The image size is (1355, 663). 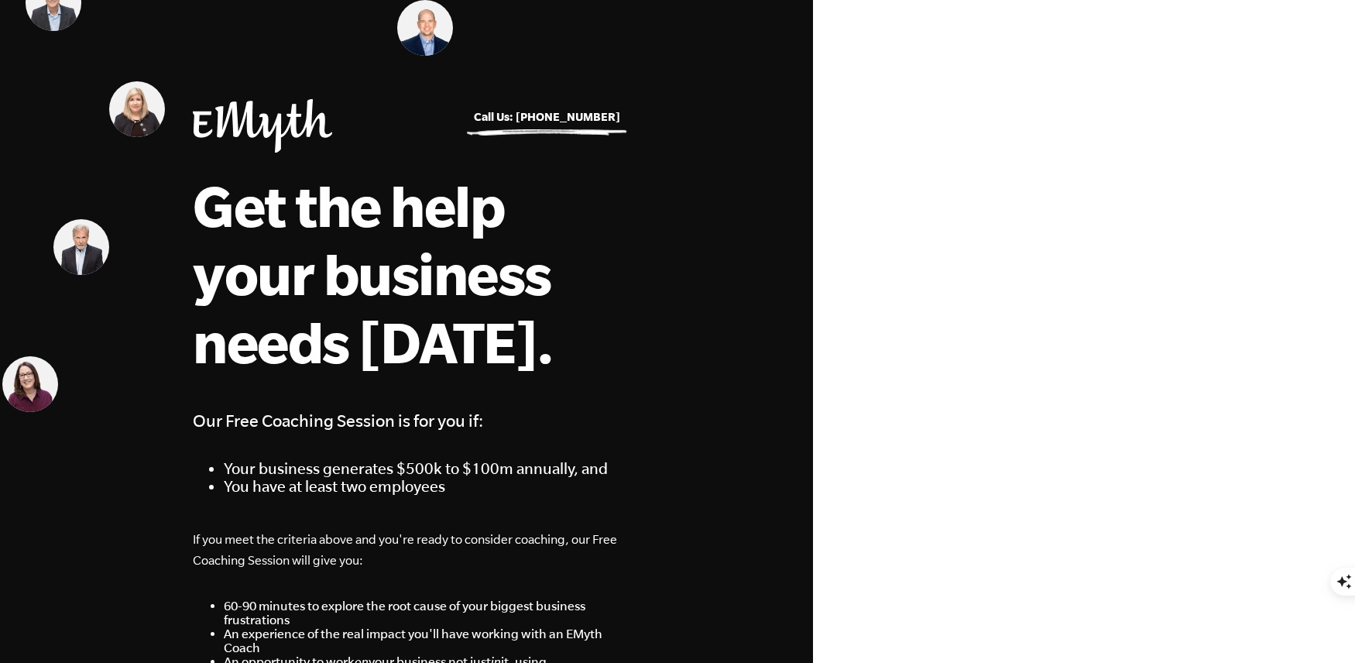 What do you see at coordinates (406, 420) in the screenshot?
I see `h4: Our Free Coaching Session is for you if:` at bounding box center [406, 420].